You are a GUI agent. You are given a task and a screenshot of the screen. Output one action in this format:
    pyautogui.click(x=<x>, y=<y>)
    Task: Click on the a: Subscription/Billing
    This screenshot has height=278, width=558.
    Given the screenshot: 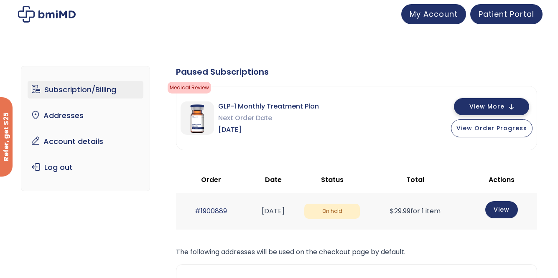 What is the action you would take?
    pyautogui.click(x=85, y=90)
    